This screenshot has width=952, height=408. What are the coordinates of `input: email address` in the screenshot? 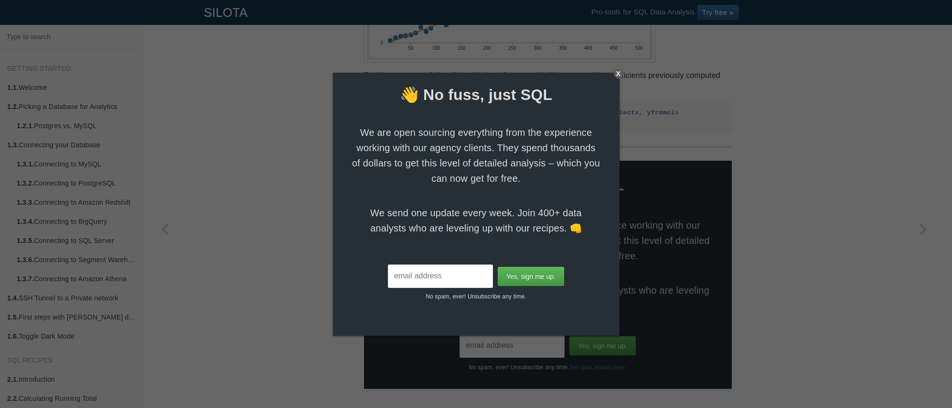 It's located at (441, 276).